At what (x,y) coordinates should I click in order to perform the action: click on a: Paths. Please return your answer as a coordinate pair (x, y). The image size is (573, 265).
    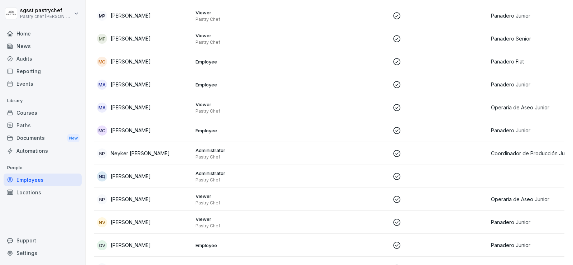
    Looking at the image, I should click on (43, 125).